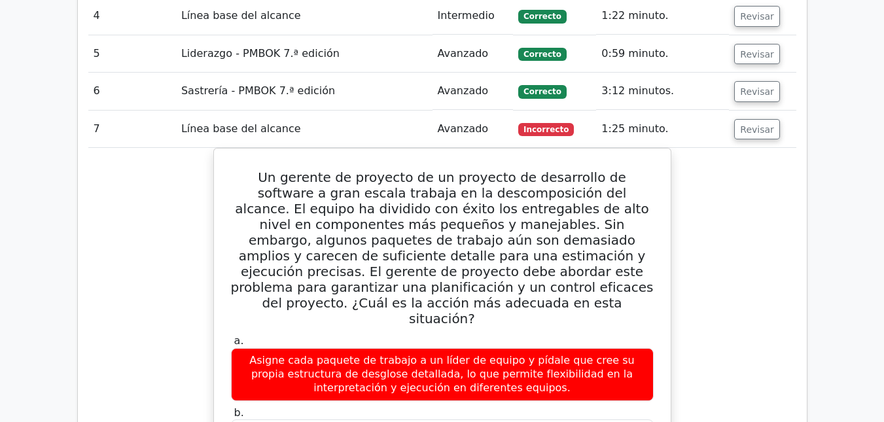  Describe the element at coordinates (635, 128) in the screenshot. I see `font: 1:25 minuto.` at that location.